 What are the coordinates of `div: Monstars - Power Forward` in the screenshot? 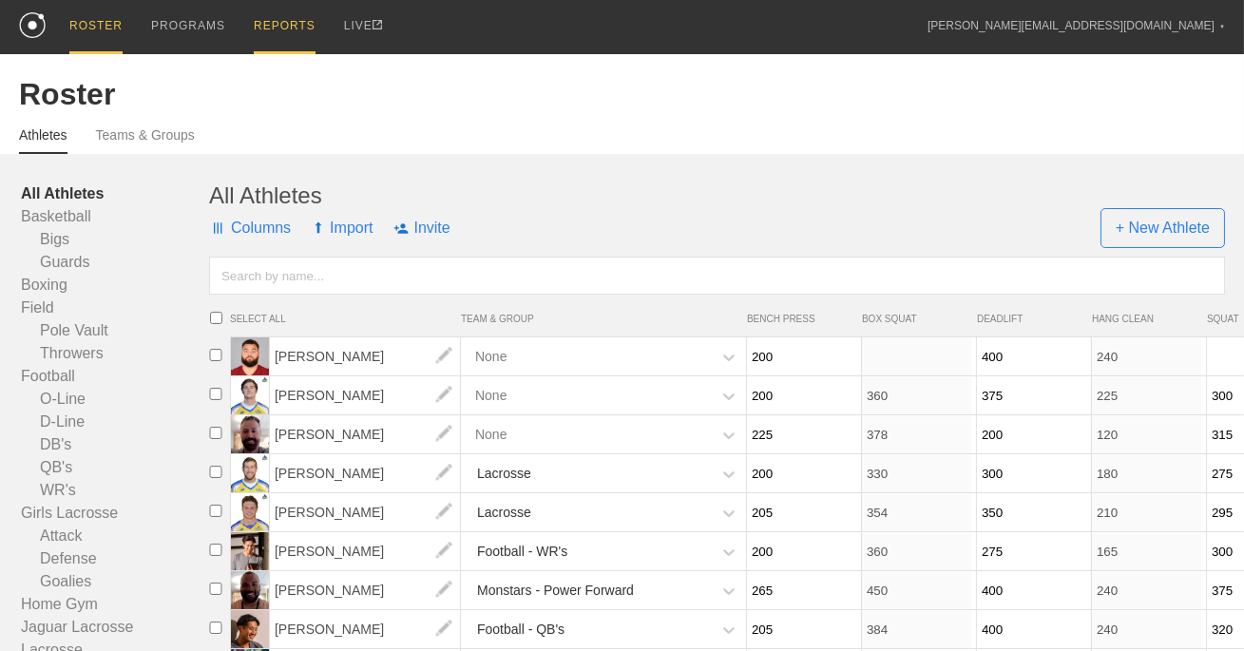 It's located at (555, 590).